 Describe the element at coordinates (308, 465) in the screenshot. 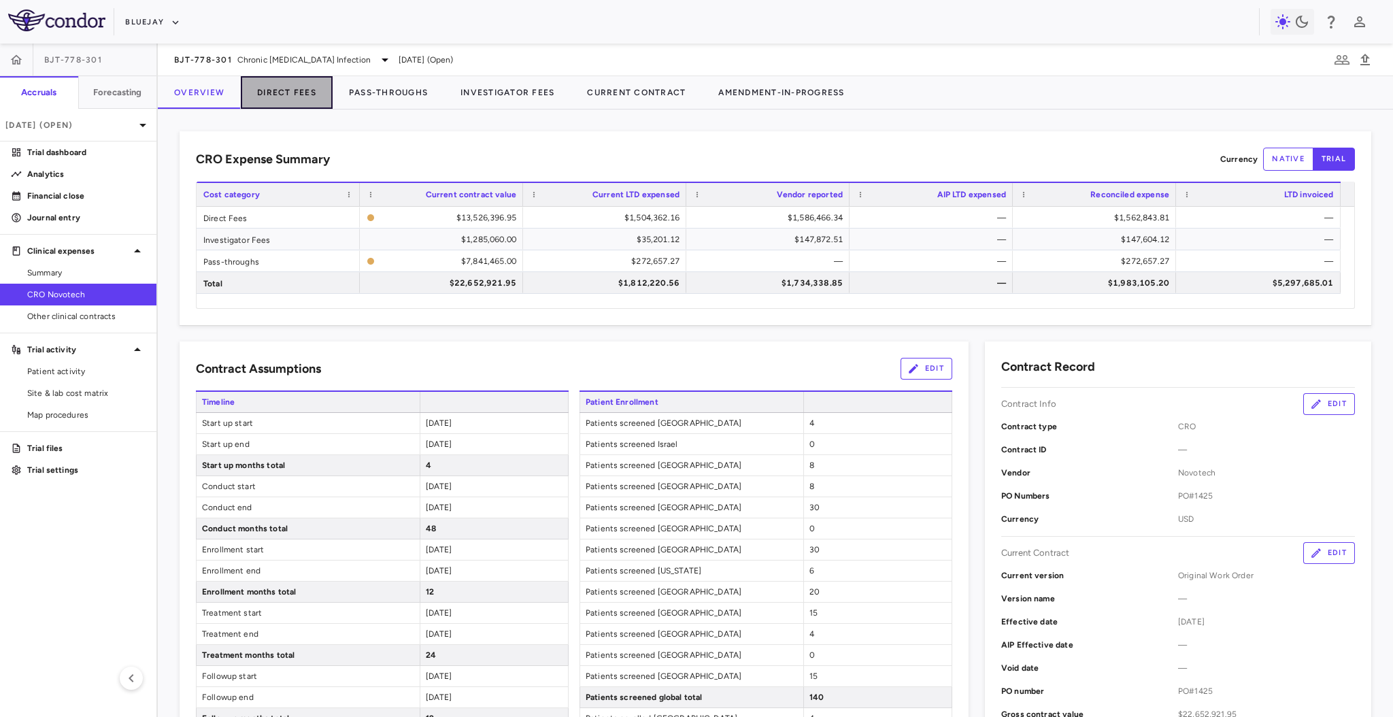

I see `span: Start up months total` at that location.